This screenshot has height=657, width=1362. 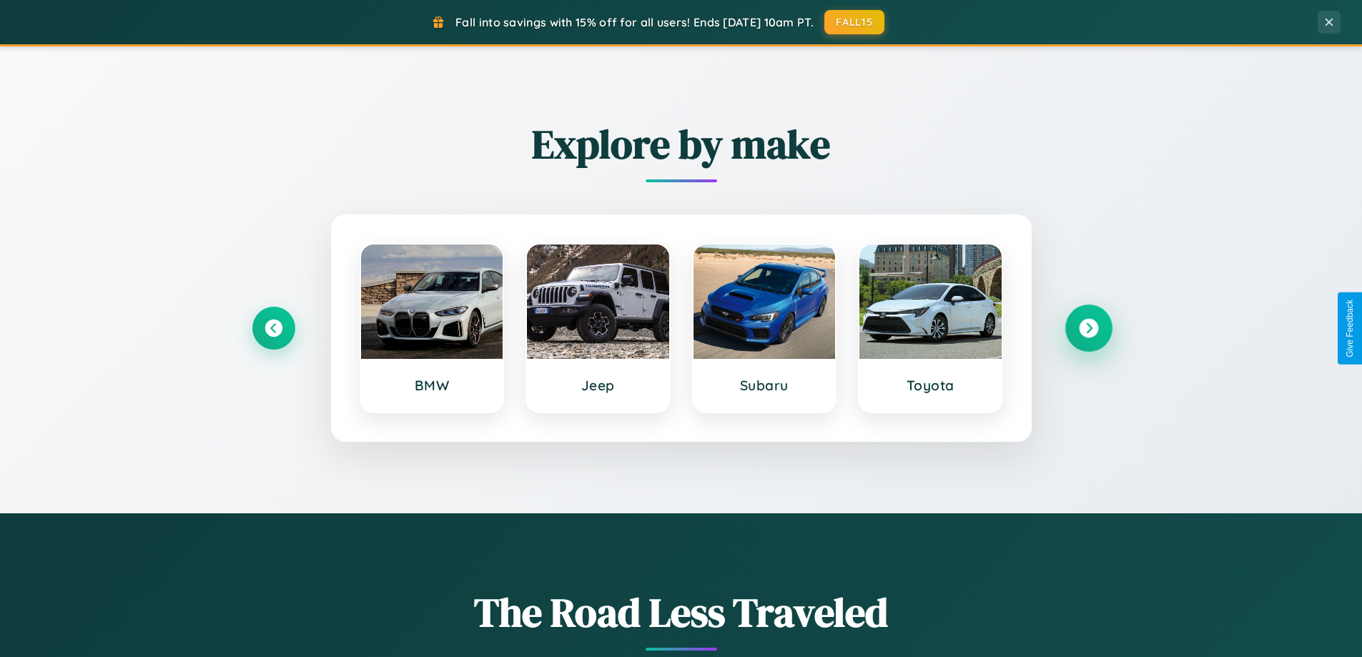 What do you see at coordinates (432, 385) in the screenshot?
I see `h3: BMW` at bounding box center [432, 385].